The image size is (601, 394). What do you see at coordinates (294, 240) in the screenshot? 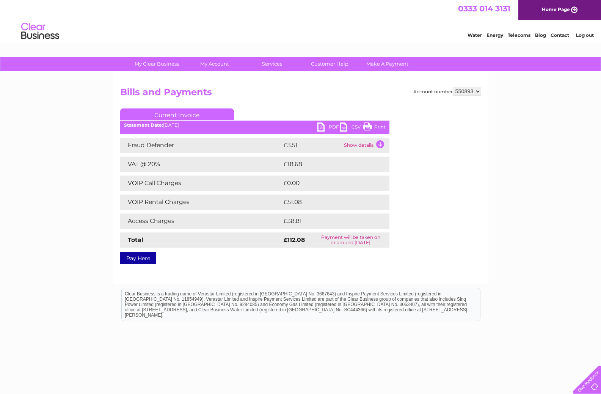
I see `strong: £112.08` at bounding box center [294, 240].